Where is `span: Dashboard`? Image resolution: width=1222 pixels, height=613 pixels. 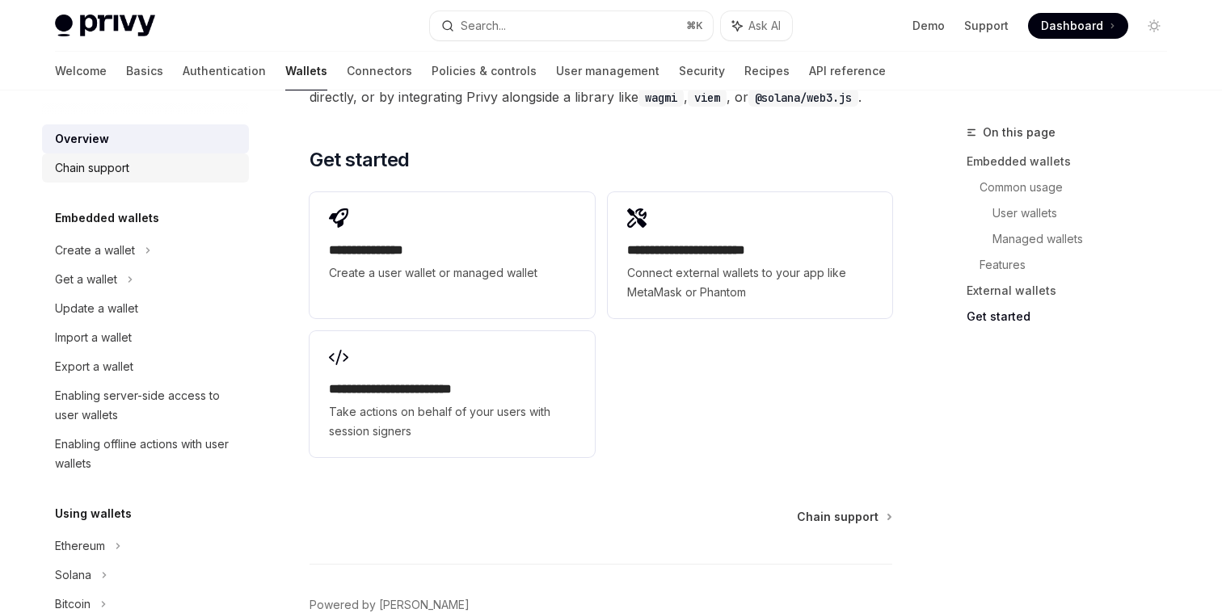 span: Dashboard is located at coordinates (1071, 26).